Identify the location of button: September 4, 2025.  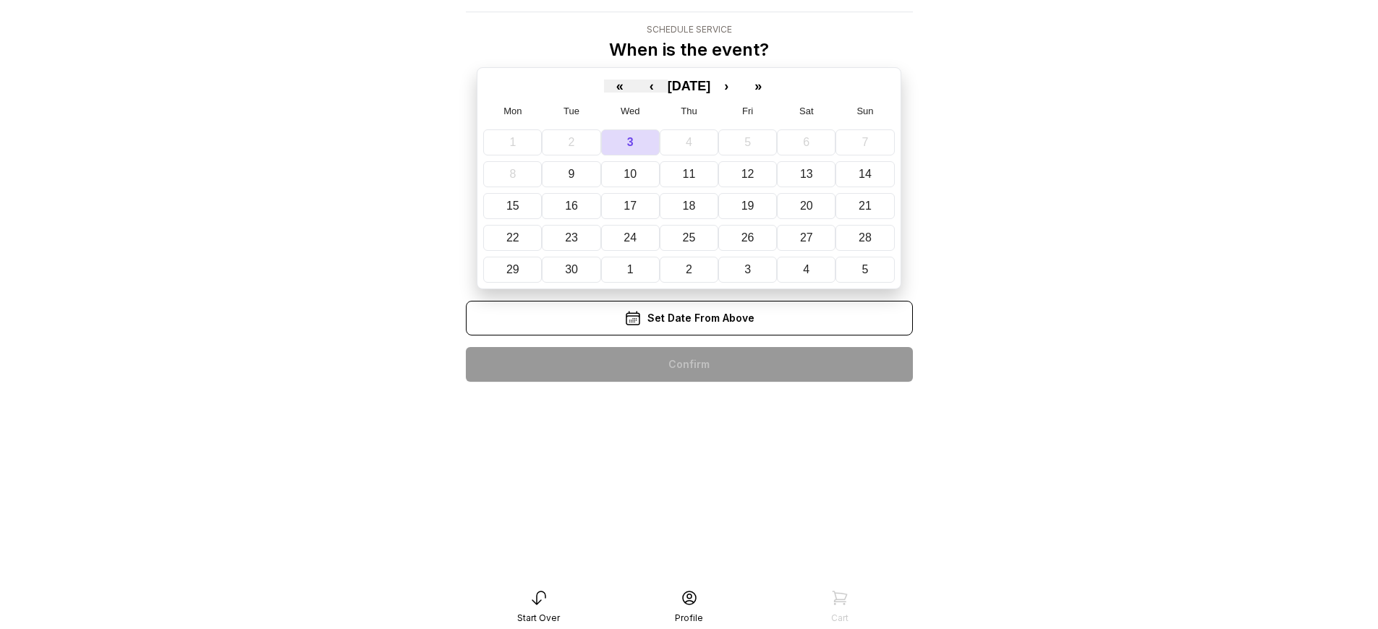
(688, 142).